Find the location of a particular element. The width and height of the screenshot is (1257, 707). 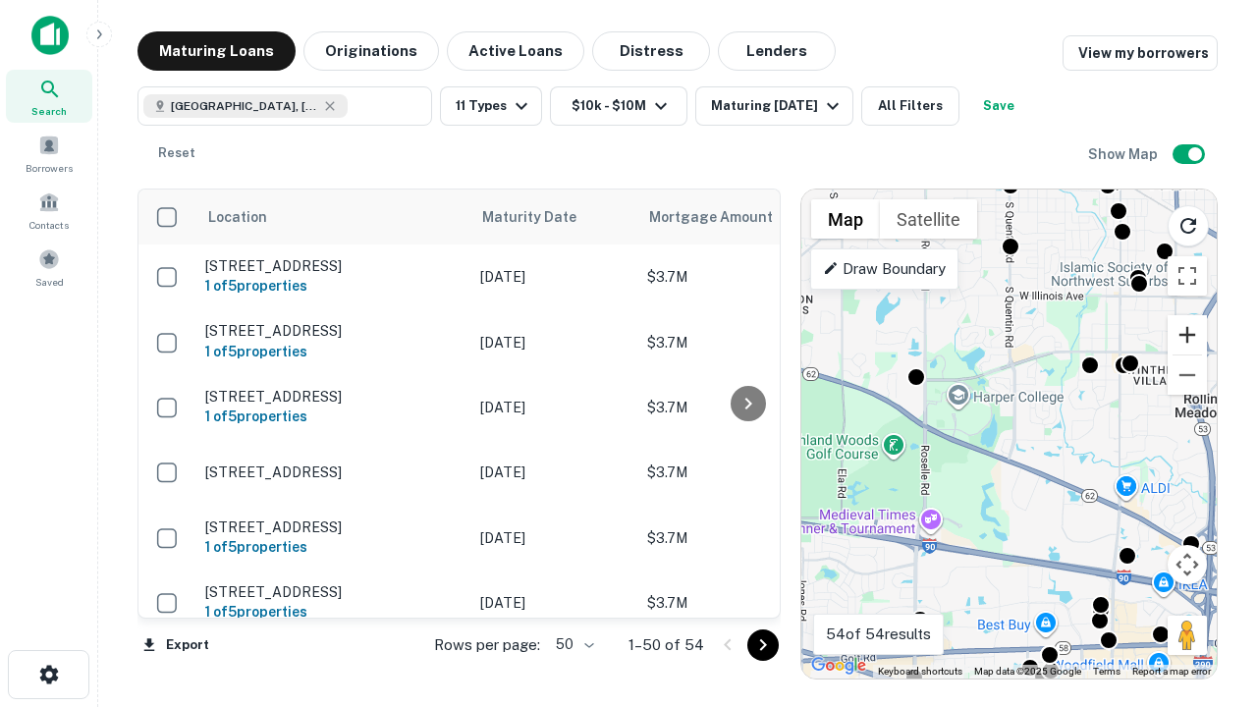

p: Draw Boundary is located at coordinates (884, 269).